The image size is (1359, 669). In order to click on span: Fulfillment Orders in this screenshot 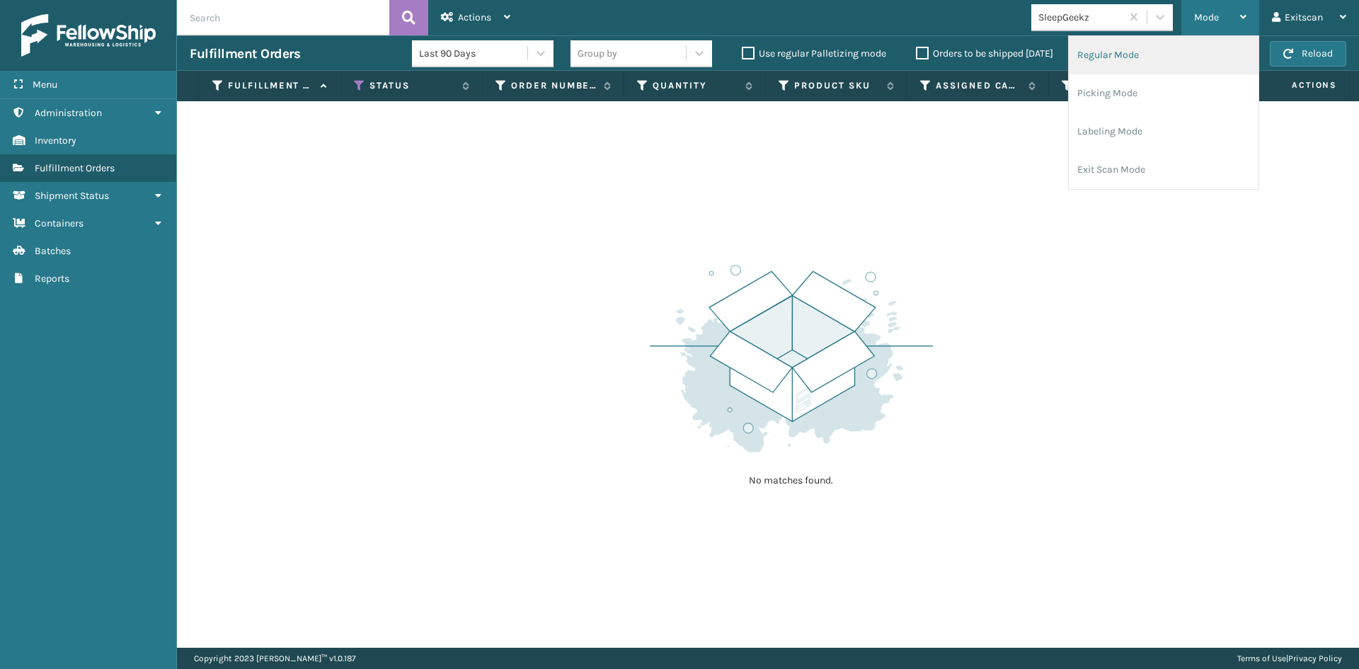, I will do `click(74, 168)`.